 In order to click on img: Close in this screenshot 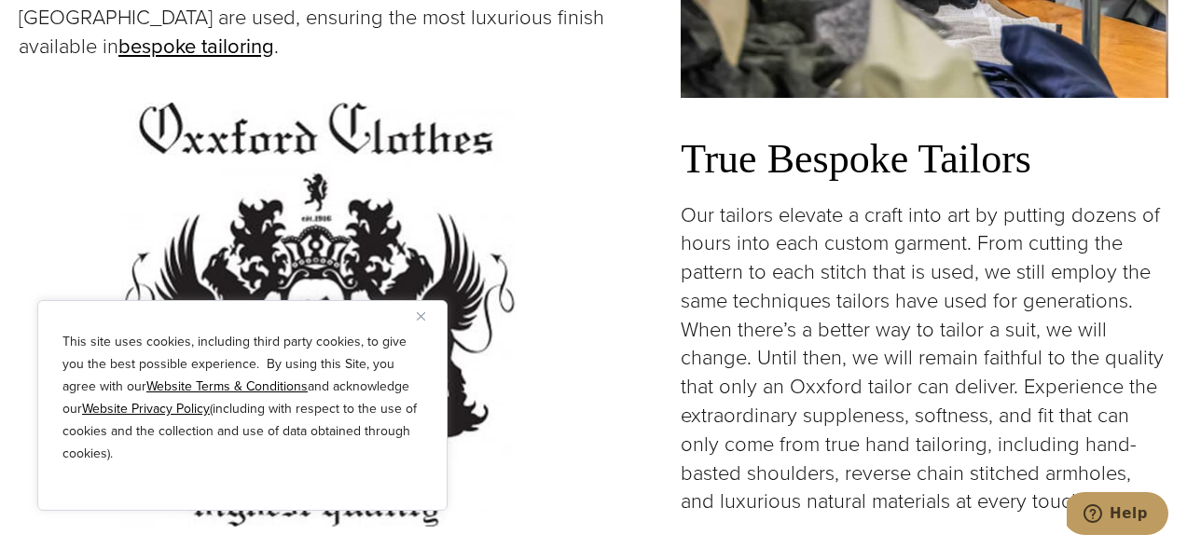, I will do `click(420, 316)`.